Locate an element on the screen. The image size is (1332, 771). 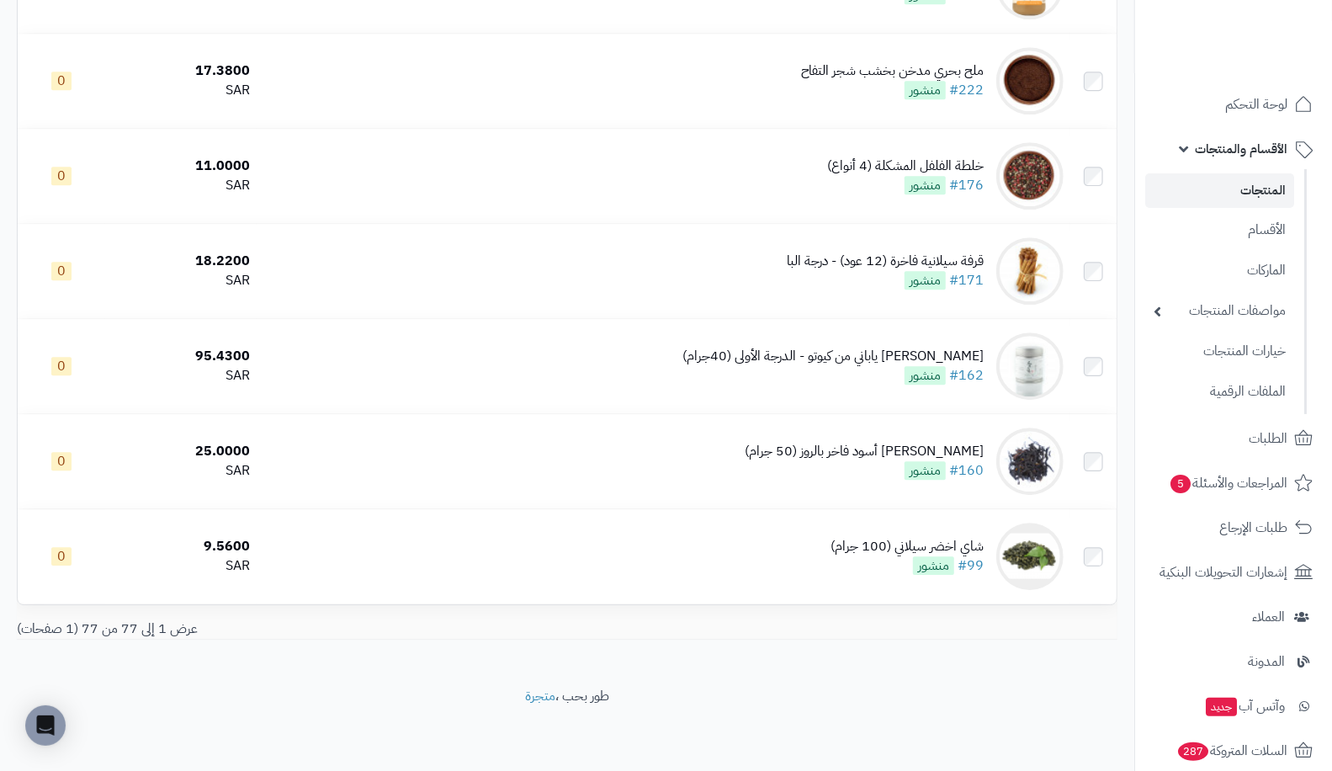
span: 287 is located at coordinates (1194, 752).